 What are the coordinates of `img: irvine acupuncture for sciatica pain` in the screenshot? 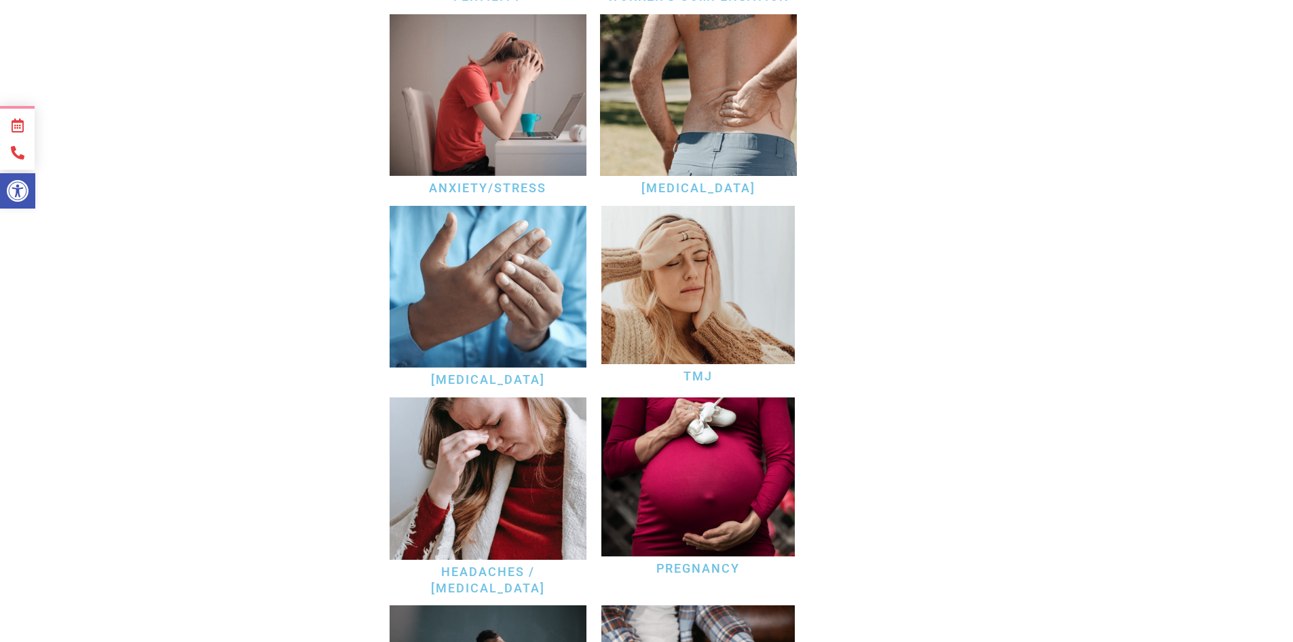 It's located at (699, 95).